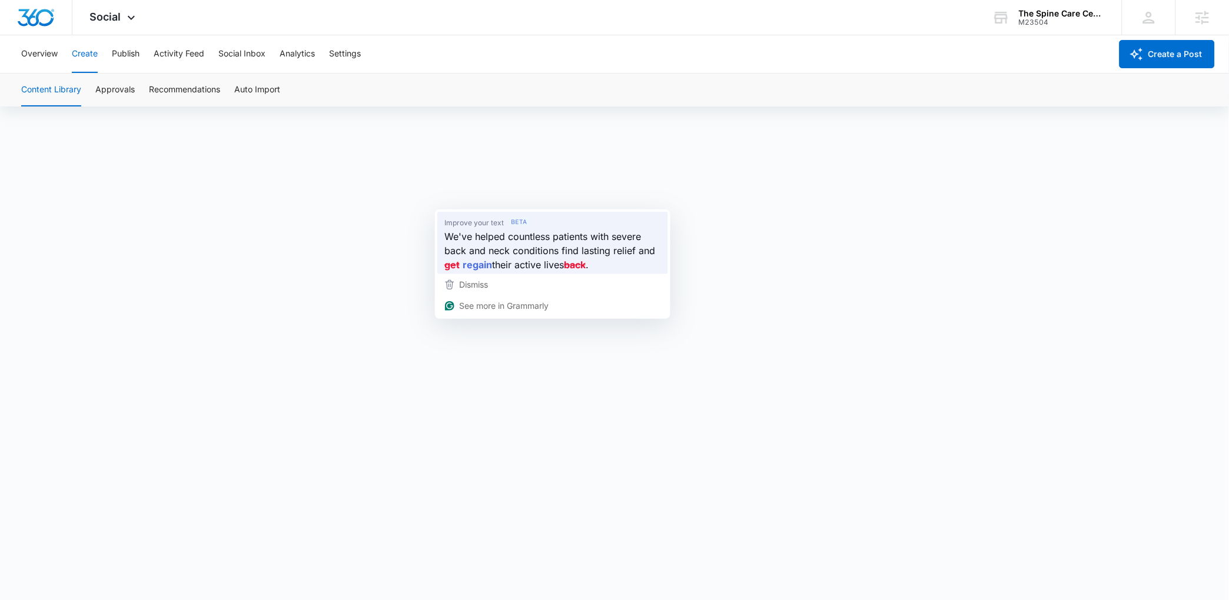 This screenshot has height=600, width=1229. Describe the element at coordinates (1062, 22) in the screenshot. I see `div: account id` at that location.